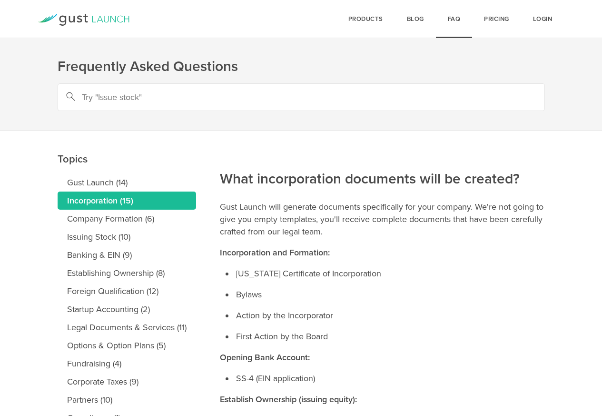  I want to click on a: Fundraising (4), so click(127, 363).